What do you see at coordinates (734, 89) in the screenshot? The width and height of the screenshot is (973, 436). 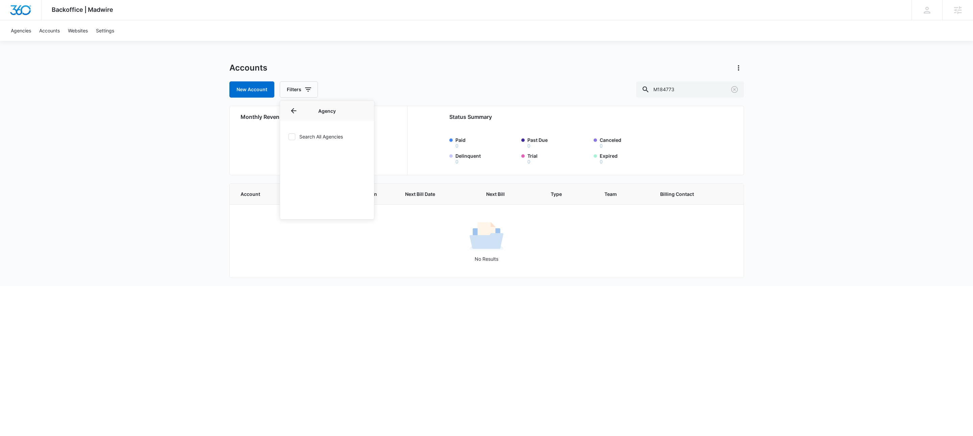 I see `button: Clear` at bounding box center [734, 89].